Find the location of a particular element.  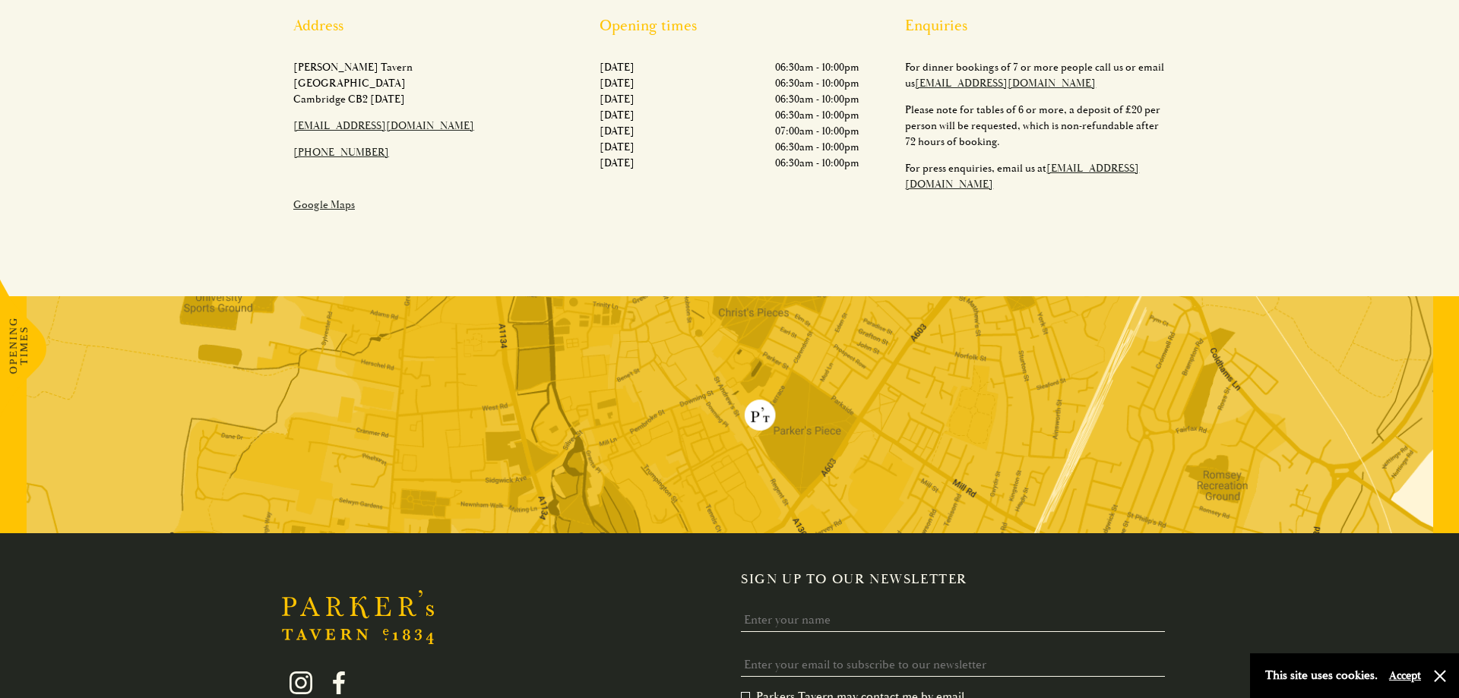

a: Google Maps is located at coordinates (324, 204).